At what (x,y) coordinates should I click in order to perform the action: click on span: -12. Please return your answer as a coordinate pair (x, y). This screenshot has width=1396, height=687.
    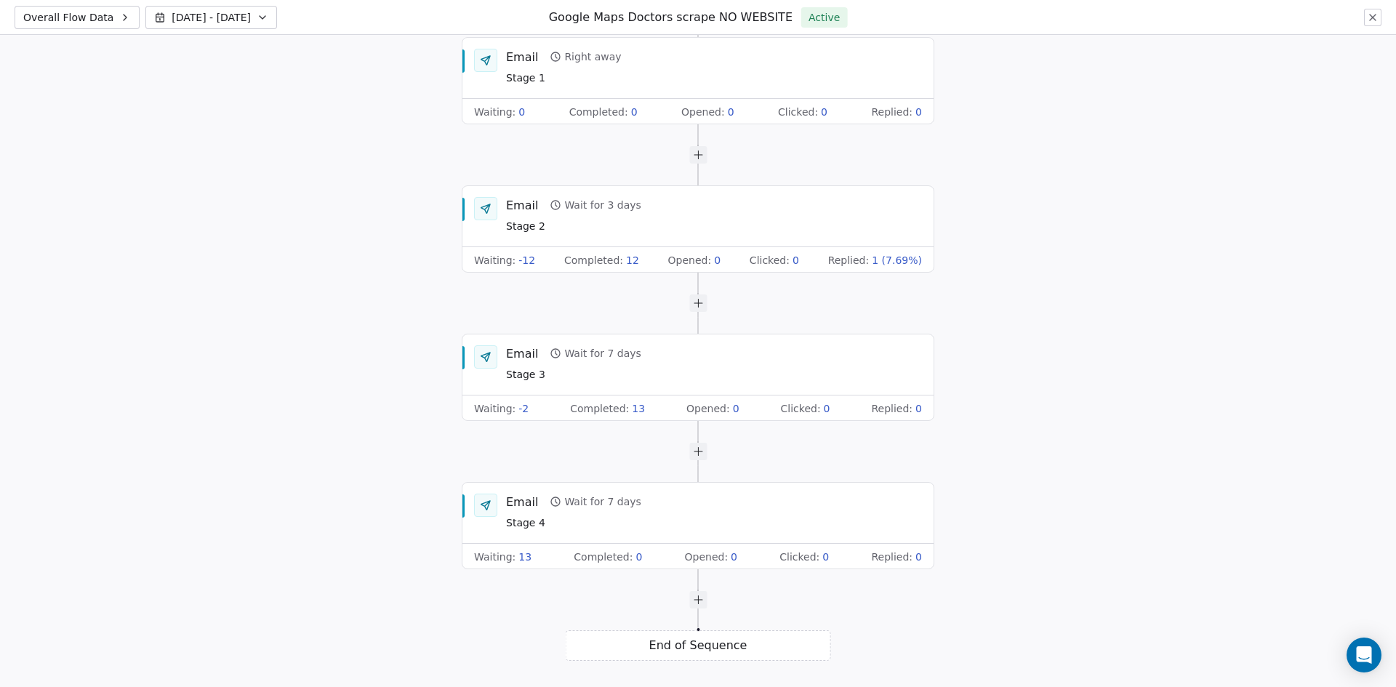
    Looking at the image, I should click on (526, 260).